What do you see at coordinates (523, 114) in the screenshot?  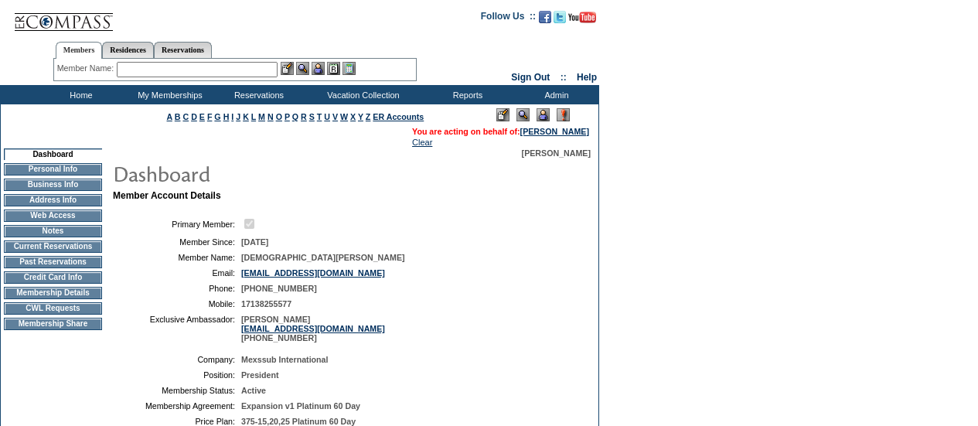 I see `img: View Mode` at bounding box center [523, 114].